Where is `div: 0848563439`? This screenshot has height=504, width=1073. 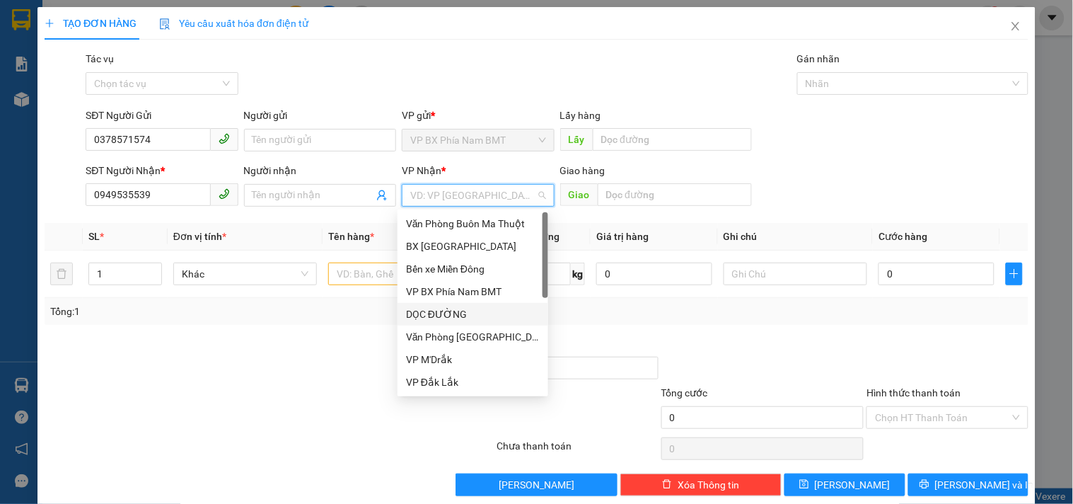
div: 0848563439 is located at coordinates (170, 56).